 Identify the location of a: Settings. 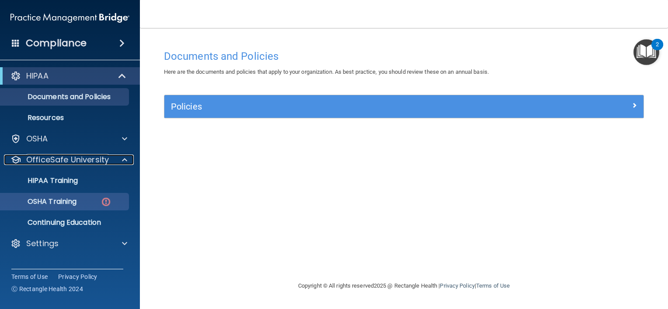
(69, 244).